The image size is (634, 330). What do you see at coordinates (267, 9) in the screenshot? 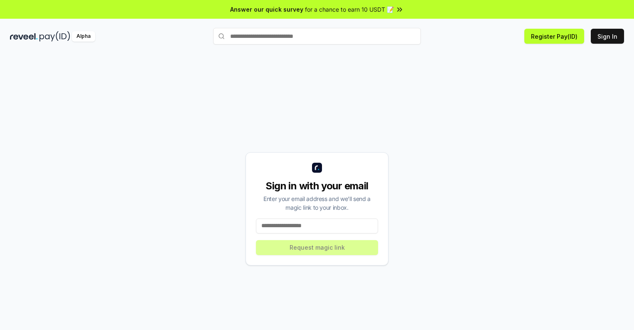
I see `span: Answer our quick survey` at bounding box center [267, 9].